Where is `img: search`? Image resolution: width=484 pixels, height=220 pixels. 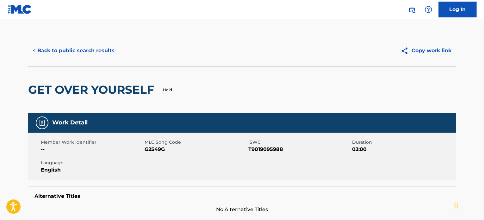
img: search is located at coordinates (412, 9).